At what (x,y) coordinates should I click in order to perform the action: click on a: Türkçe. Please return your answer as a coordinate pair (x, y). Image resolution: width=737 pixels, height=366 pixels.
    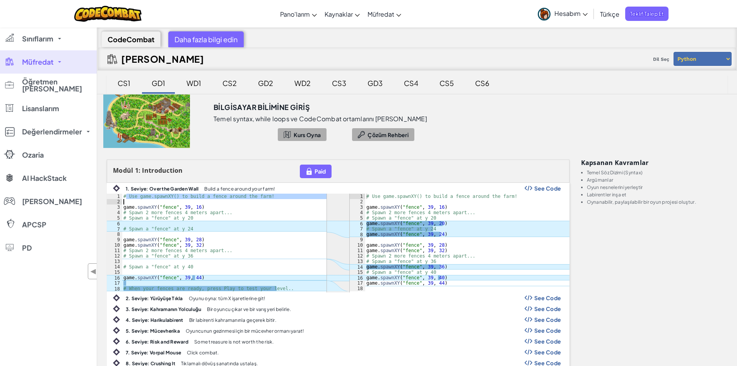
    Looking at the image, I should click on (610, 14).